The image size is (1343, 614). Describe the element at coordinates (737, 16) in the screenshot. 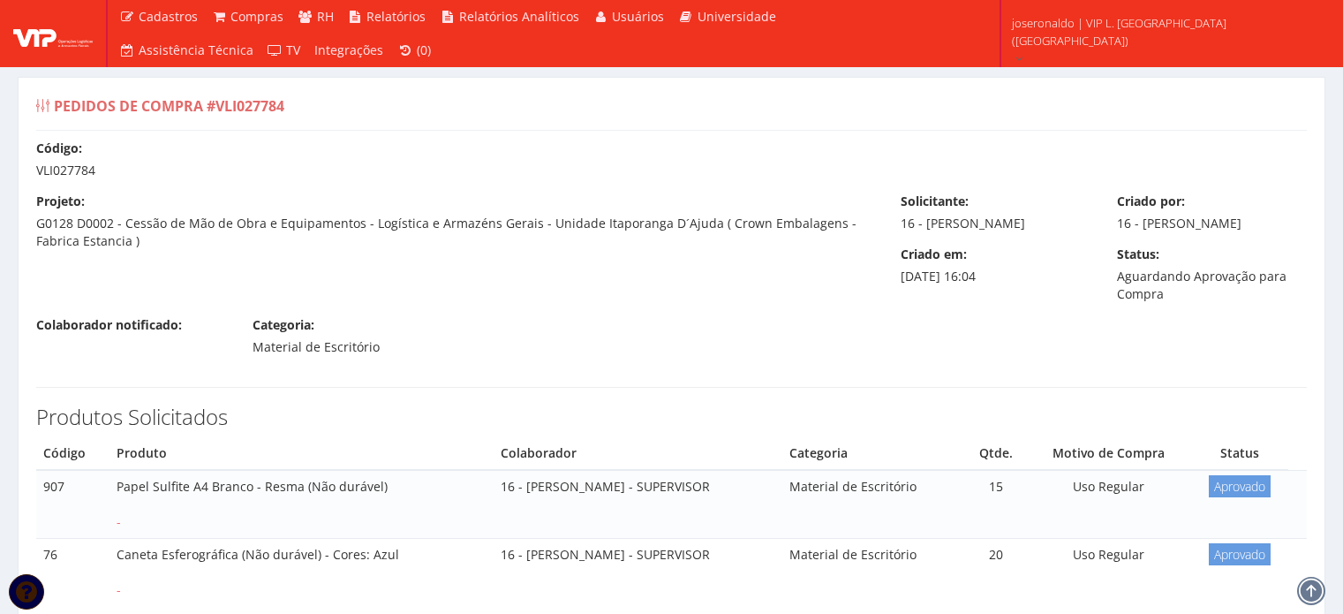

I see `span: Universidade` at that location.